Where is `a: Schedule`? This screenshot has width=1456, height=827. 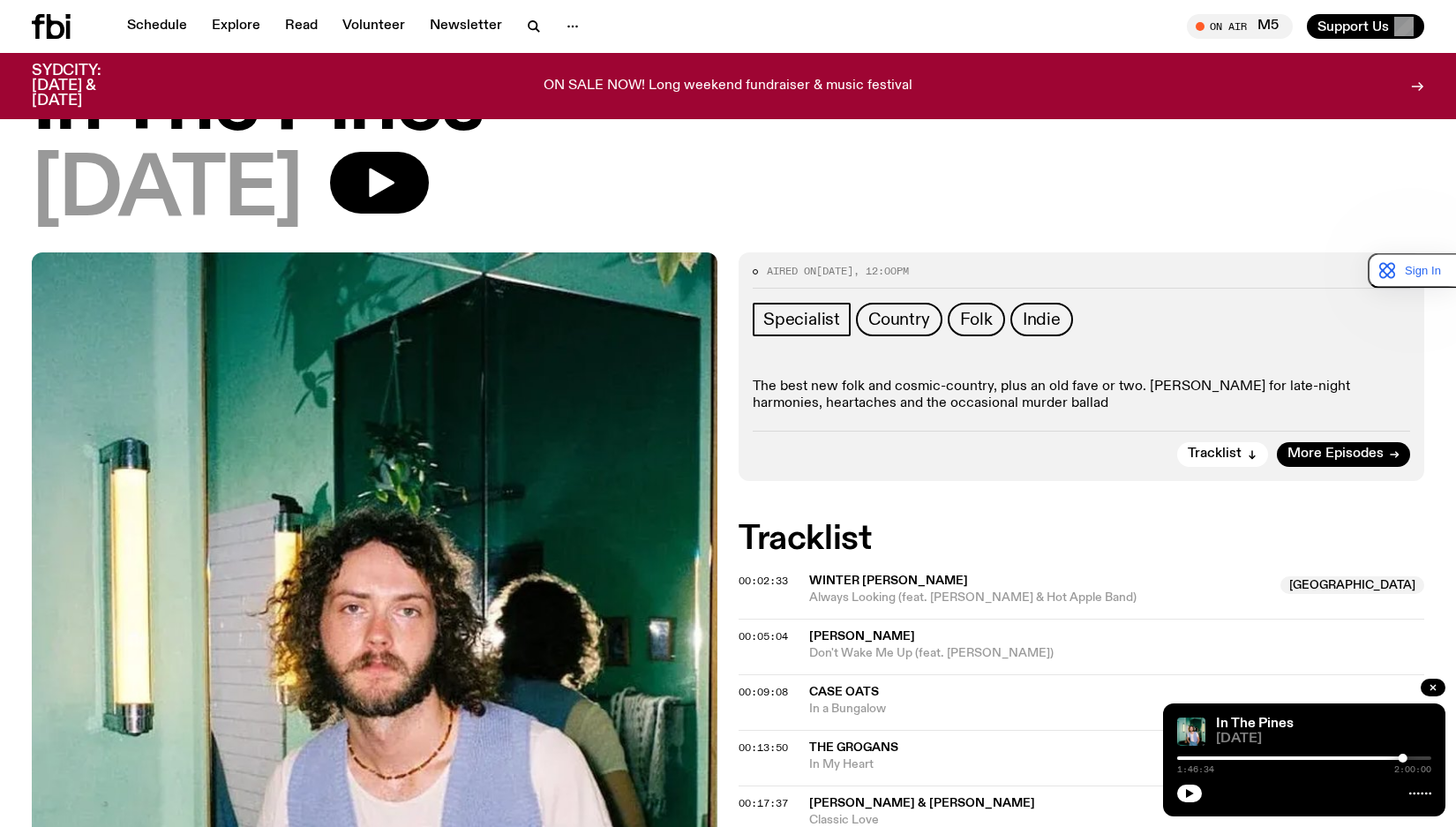 a: Schedule is located at coordinates (158, 26).